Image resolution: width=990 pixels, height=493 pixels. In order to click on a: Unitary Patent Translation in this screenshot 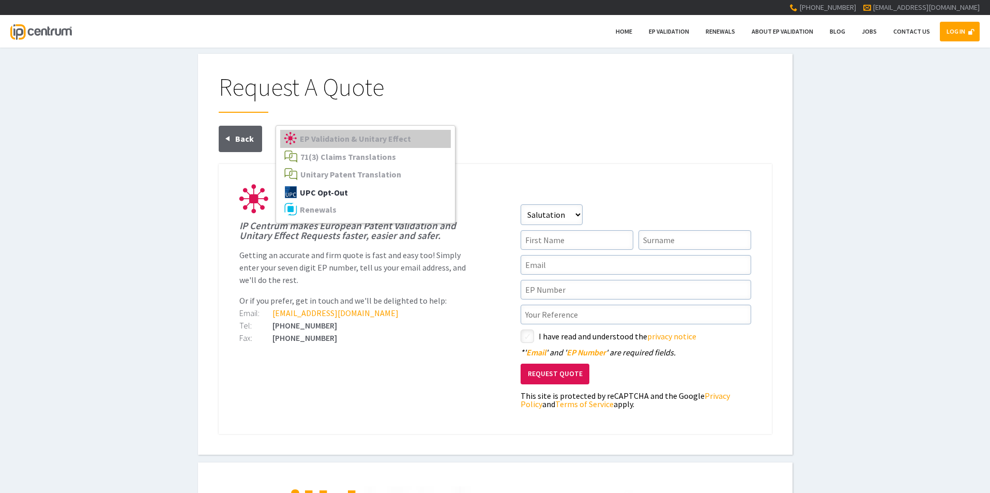, I will do `click(365, 174)`.